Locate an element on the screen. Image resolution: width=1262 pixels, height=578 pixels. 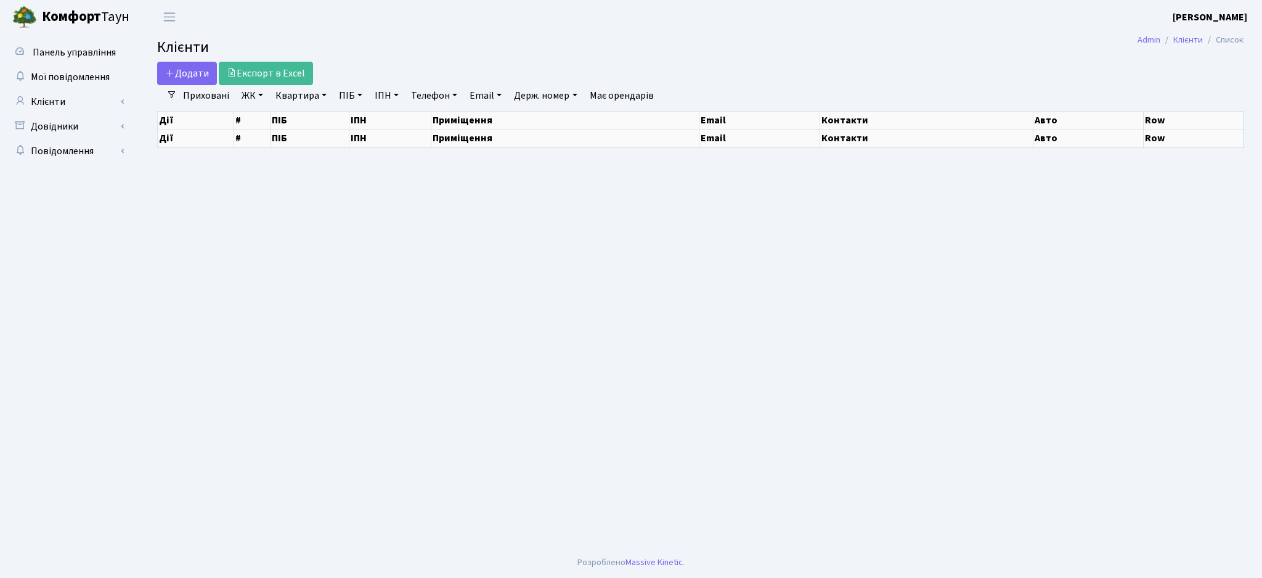
a: Довідники is located at coordinates (68, 126).